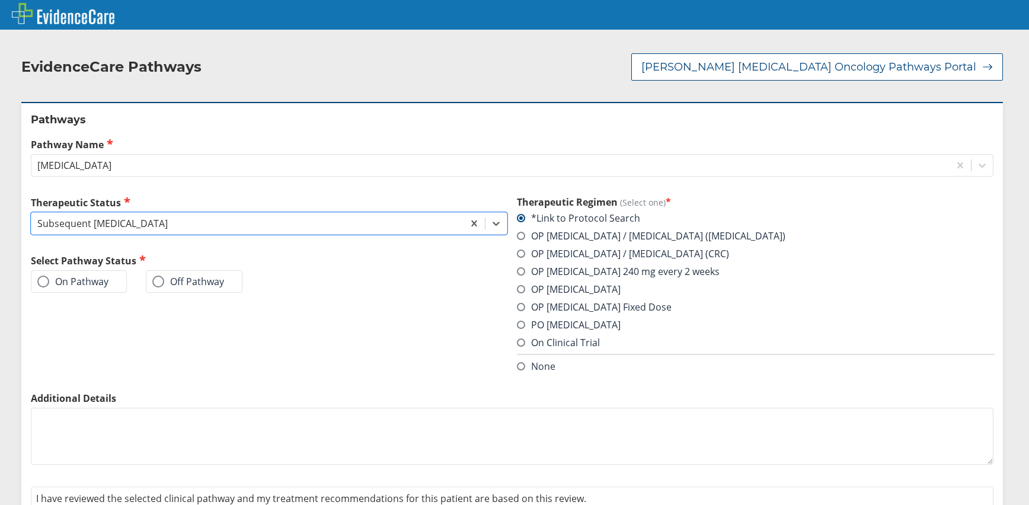  Describe the element at coordinates (579, 218) in the screenshot. I see `label: *Link to Protocol Search` at that location.